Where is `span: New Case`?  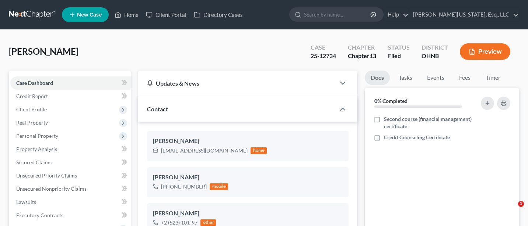
span: New Case is located at coordinates (89, 15).